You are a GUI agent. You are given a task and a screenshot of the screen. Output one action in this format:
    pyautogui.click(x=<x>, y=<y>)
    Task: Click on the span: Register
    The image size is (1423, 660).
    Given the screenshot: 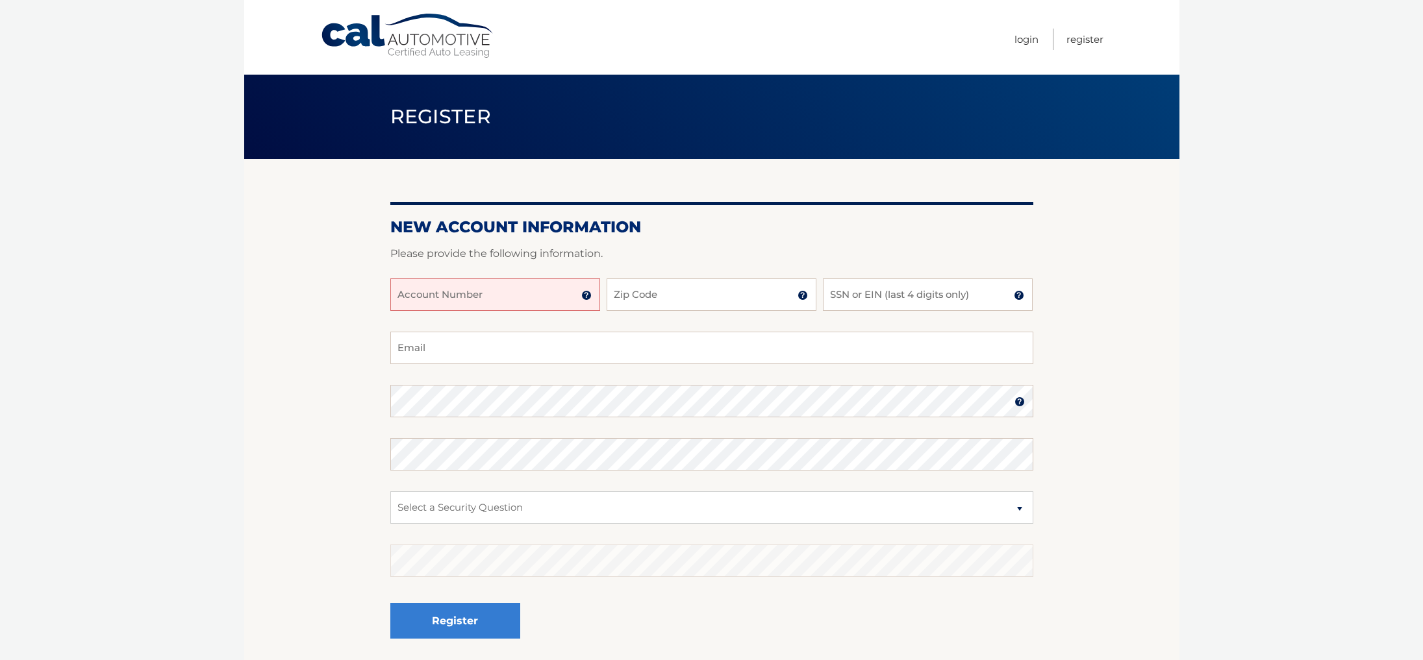 What is the action you would take?
    pyautogui.click(x=441, y=116)
    